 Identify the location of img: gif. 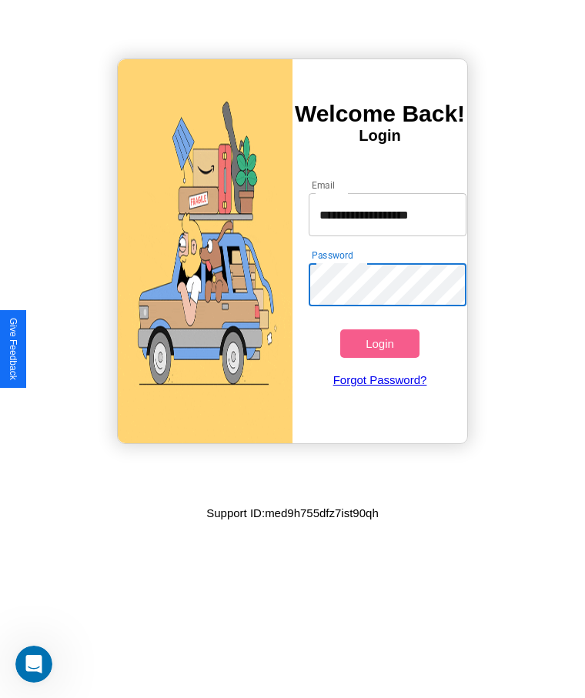
(205, 251).